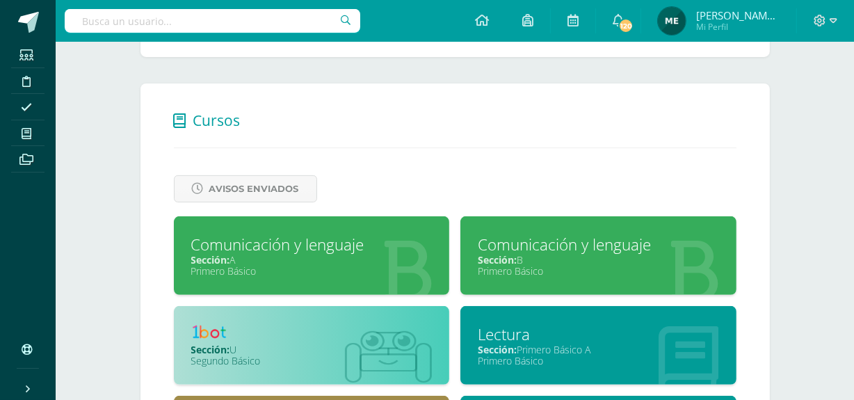  Describe the element at coordinates (598, 259) in the screenshot. I see `div: B` at that location.